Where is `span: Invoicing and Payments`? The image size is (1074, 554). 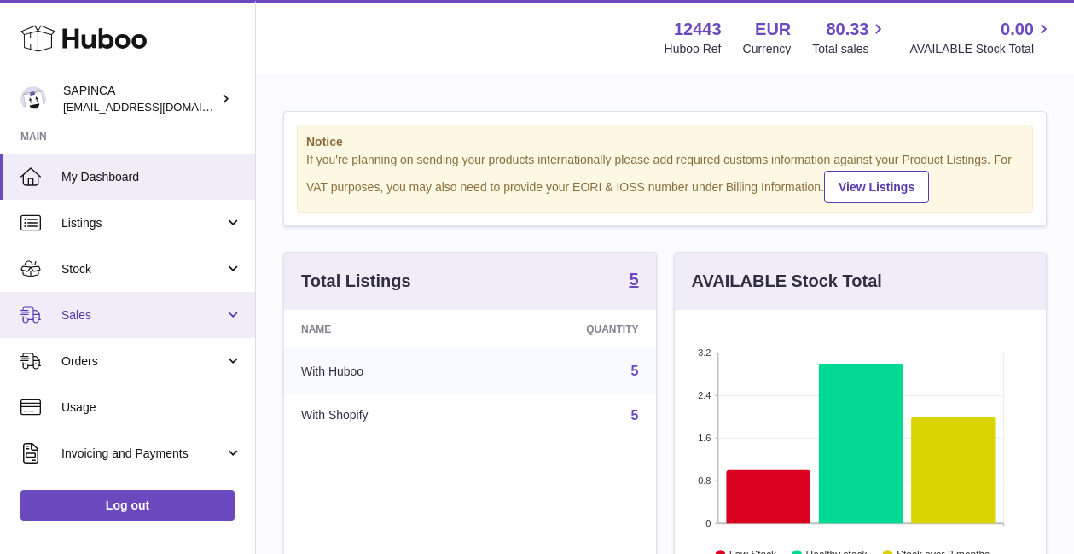 span: Invoicing and Payments is located at coordinates (143, 453).